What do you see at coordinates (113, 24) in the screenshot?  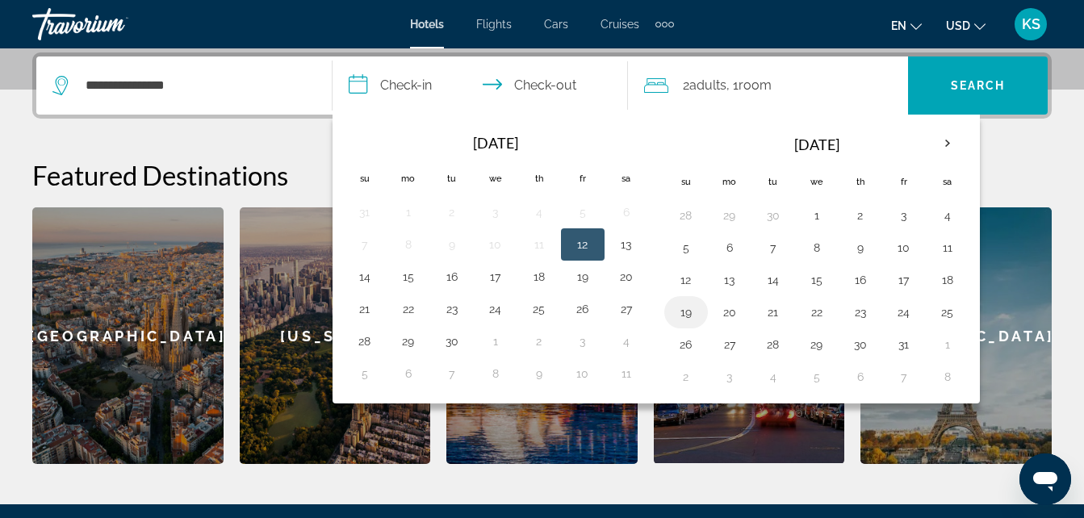 I see `a: Travorium` at bounding box center [113, 24].